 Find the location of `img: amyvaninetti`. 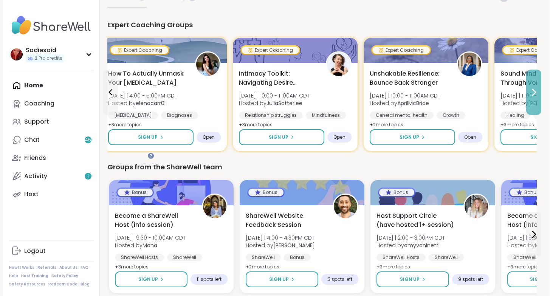

img: amyvaninetti is located at coordinates (476, 206).